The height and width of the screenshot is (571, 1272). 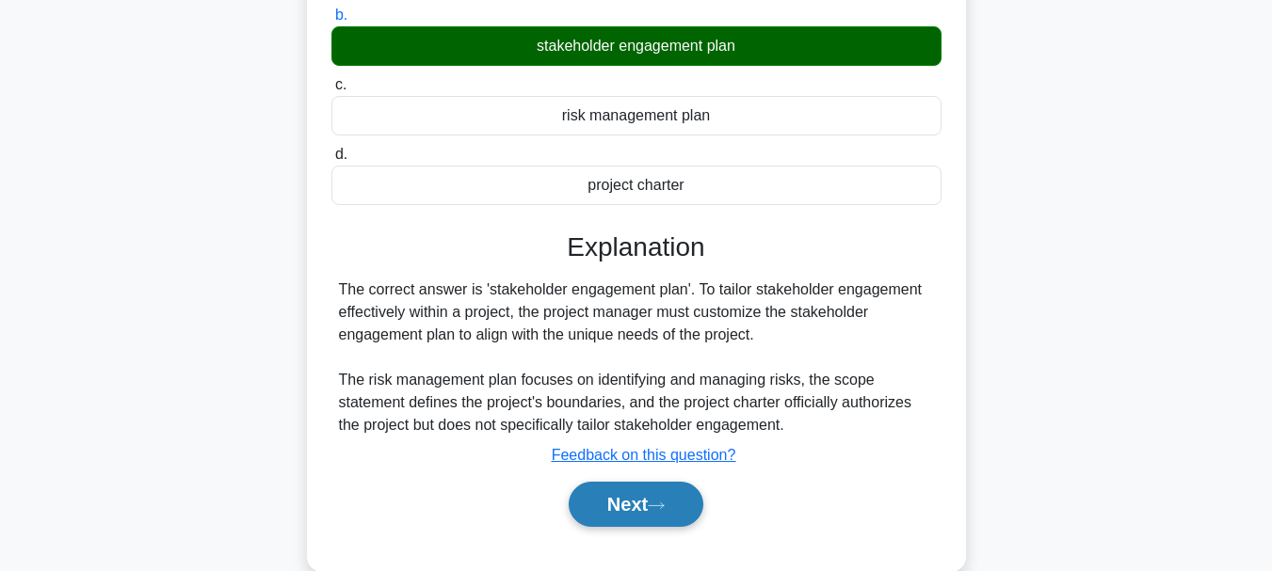 I want to click on span: c., so click(x=341, y=84).